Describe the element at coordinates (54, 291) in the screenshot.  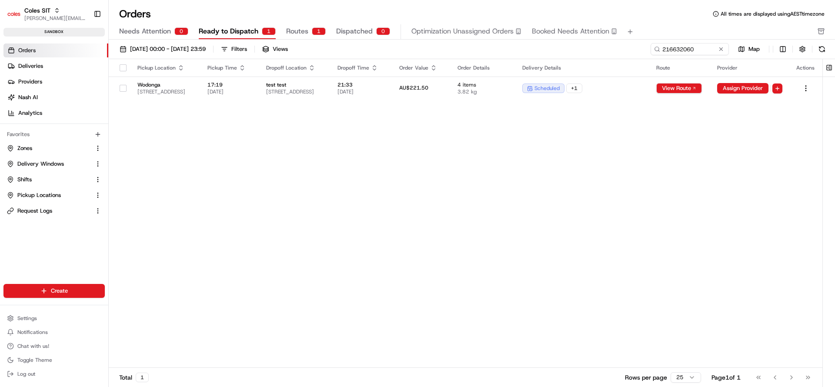
I see `button: Create` at that location.